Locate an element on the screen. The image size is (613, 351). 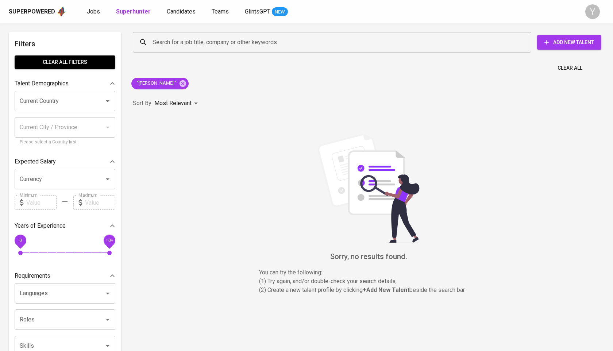
h6: Filters is located at coordinates (65, 44).